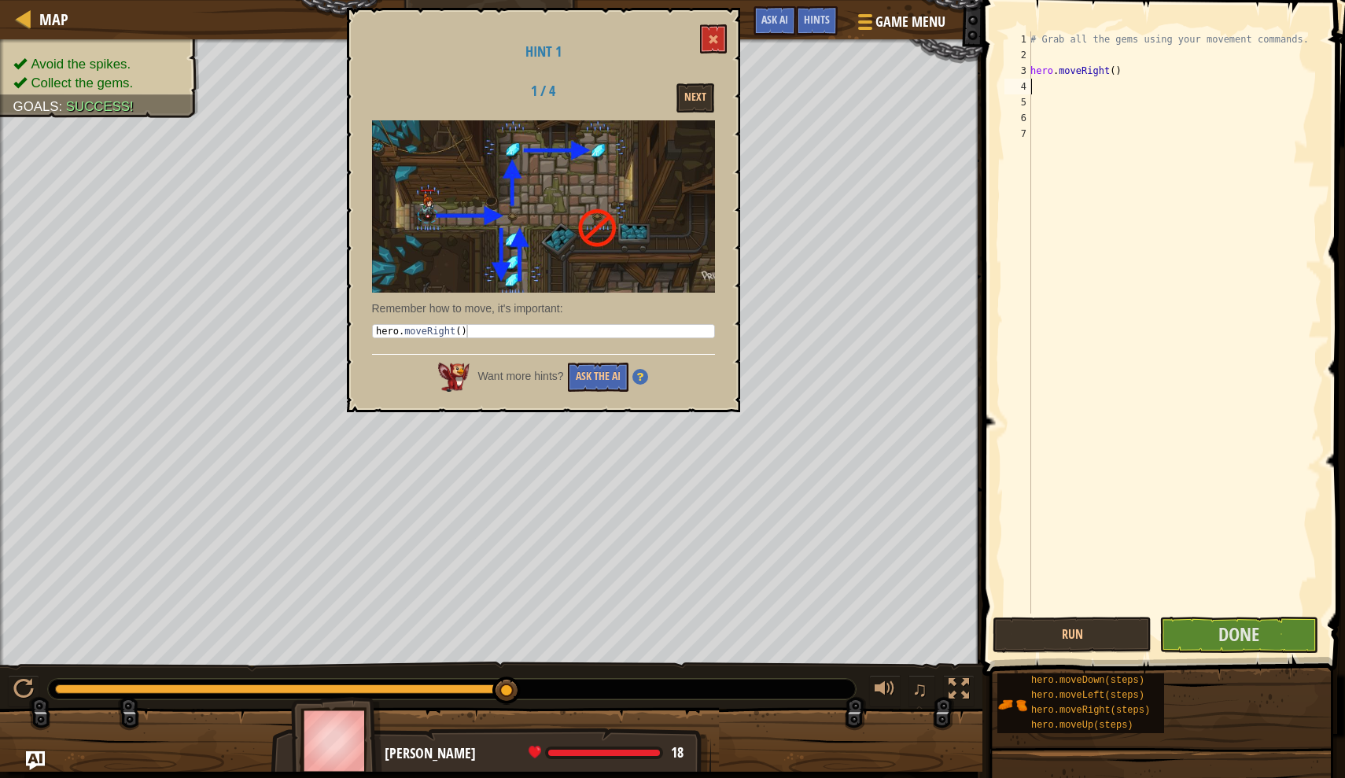 The width and height of the screenshot is (1345, 778). I want to click on span: Ask AI, so click(775, 19).